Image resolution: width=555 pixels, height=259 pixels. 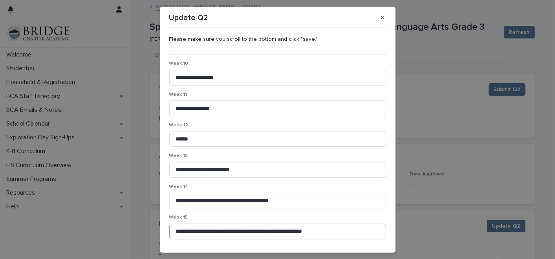 I want to click on p: Please make sure you scroll to the bottom and click "save.", so click(x=278, y=39).